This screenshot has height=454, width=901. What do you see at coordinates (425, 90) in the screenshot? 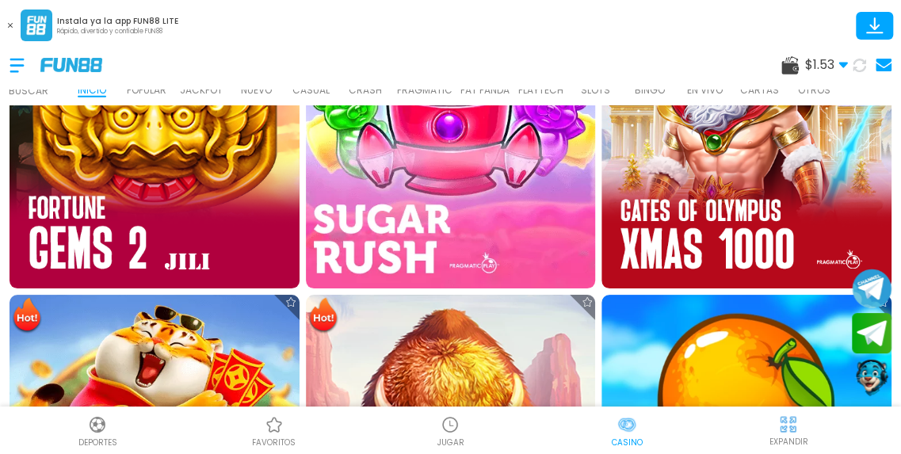
I see `p: PRAGMATIC` at bounding box center [425, 90].